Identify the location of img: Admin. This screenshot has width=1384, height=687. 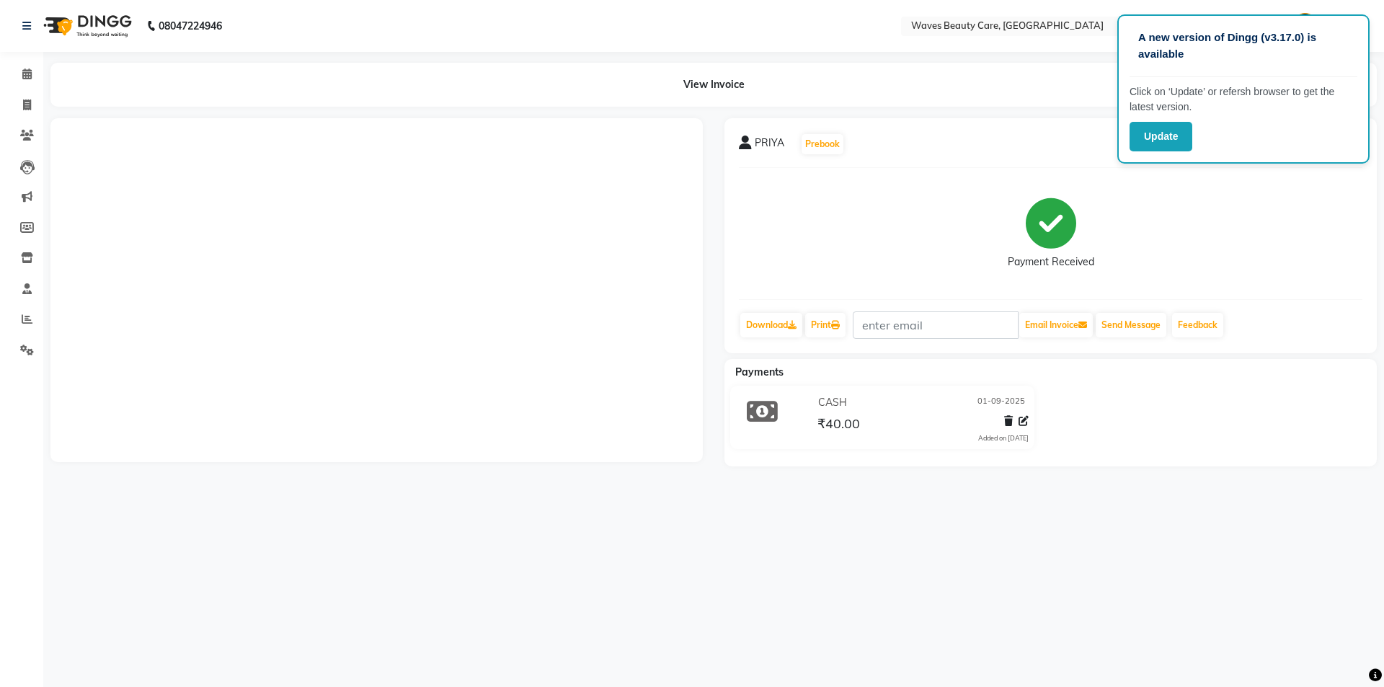
(1305, 25).